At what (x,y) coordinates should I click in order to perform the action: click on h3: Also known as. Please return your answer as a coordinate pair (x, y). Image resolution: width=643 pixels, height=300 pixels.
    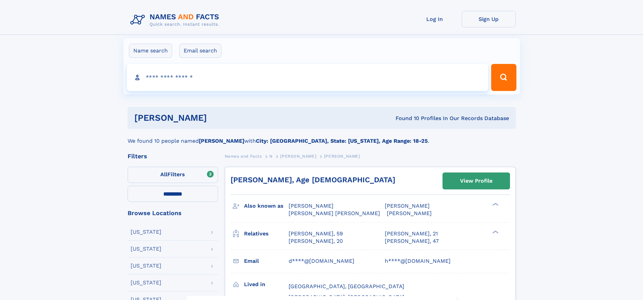
    Looking at the image, I should click on (266, 206).